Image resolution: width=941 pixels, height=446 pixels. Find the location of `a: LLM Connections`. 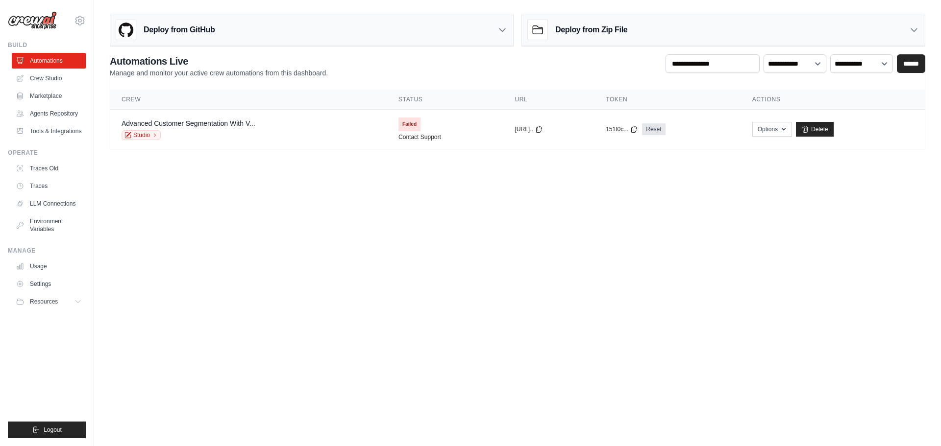

a: LLM Connections is located at coordinates (48, 204).